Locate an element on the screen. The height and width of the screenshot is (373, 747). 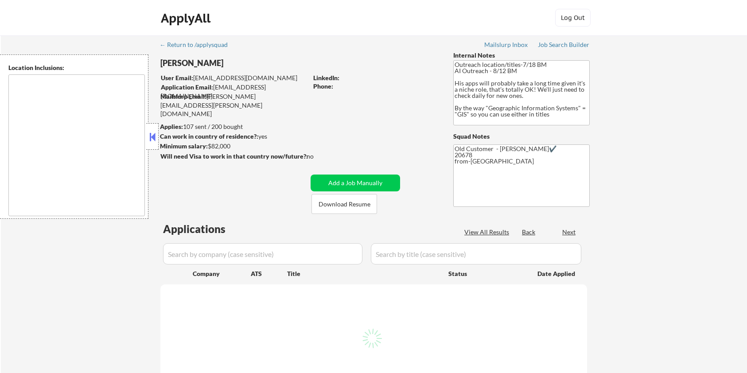
div: Location Inclusions: is located at coordinates (77, 68).